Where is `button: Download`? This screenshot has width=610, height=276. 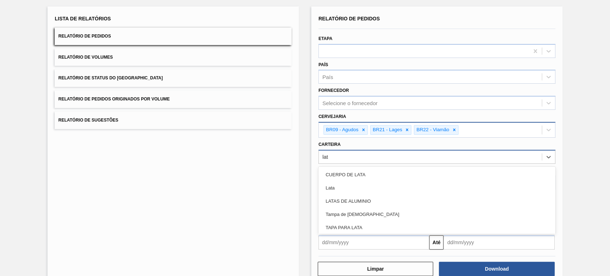
button: Download is located at coordinates (496, 269).